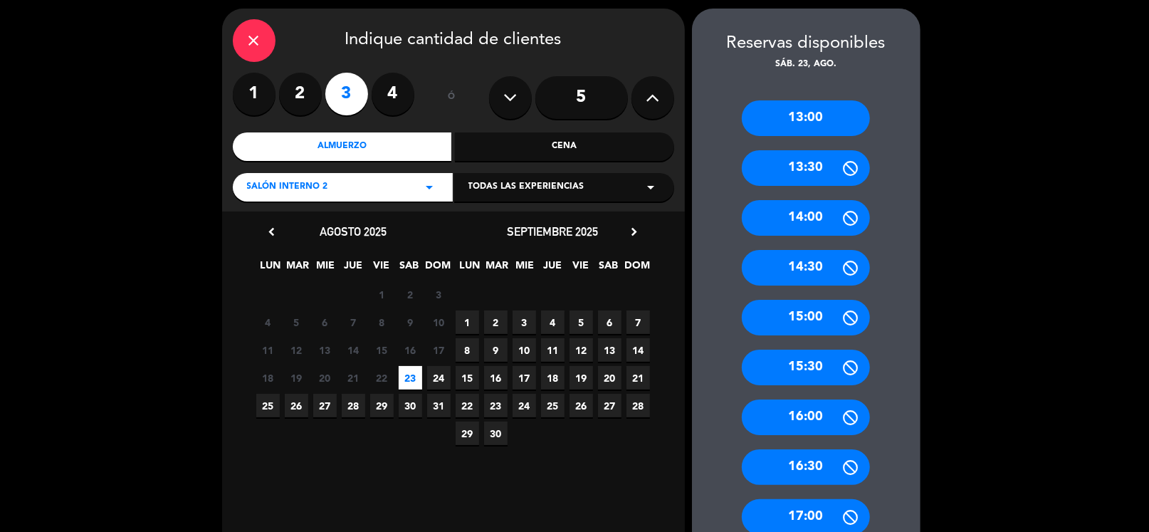  What do you see at coordinates (453, 41) in the screenshot?
I see `div: Indique cantidad de clientes` at bounding box center [453, 41].